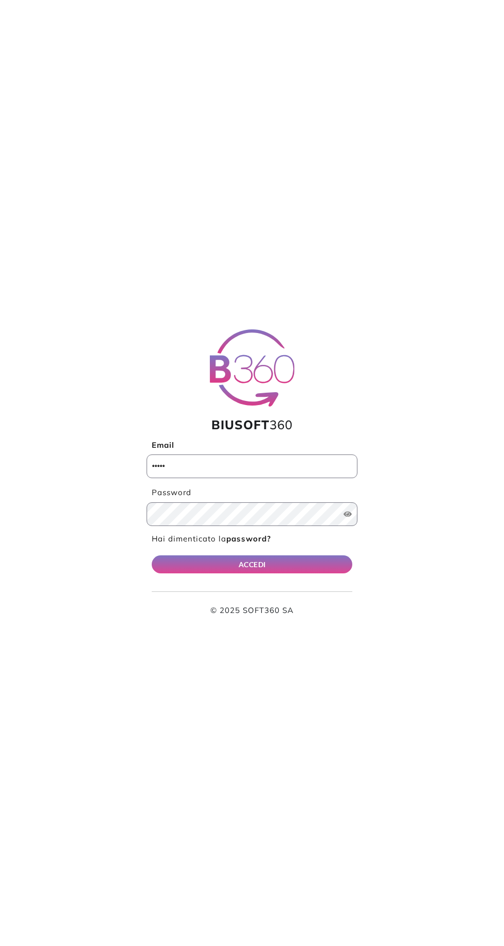  What do you see at coordinates (211, 538) in the screenshot?
I see `a: Hai dimenticato lapassword?` at bounding box center [211, 538].